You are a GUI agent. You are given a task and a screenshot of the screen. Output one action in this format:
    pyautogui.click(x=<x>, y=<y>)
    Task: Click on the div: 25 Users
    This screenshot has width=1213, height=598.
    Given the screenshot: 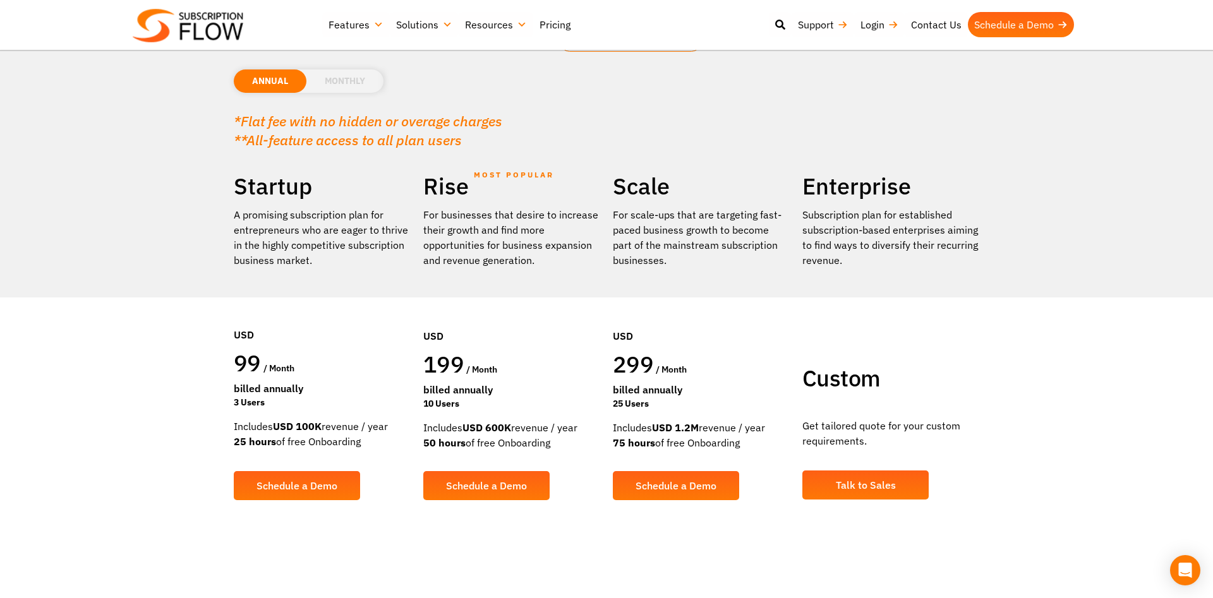 What is the action you would take?
    pyautogui.click(x=701, y=404)
    